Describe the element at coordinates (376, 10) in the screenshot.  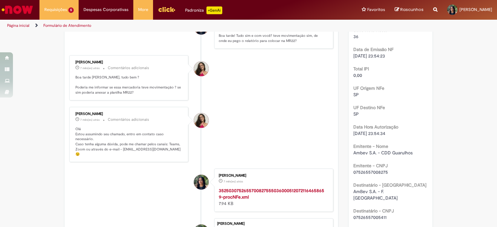
I see `span: Favoritos` at that location.